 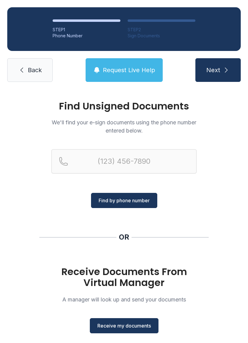 I want to click on span: Find by phone number, so click(x=124, y=200).